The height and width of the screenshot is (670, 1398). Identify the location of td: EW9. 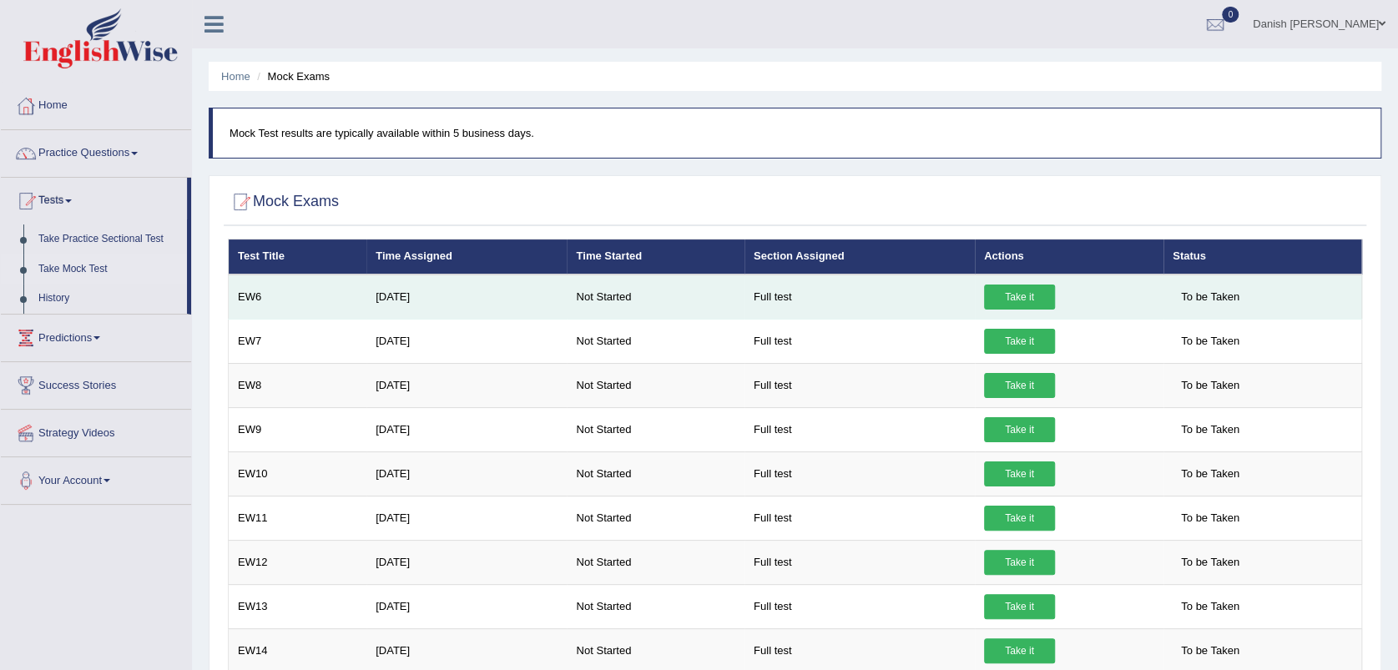
(298, 429).